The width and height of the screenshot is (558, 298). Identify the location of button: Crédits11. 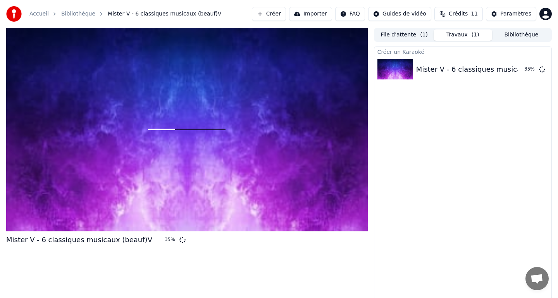
(458, 14).